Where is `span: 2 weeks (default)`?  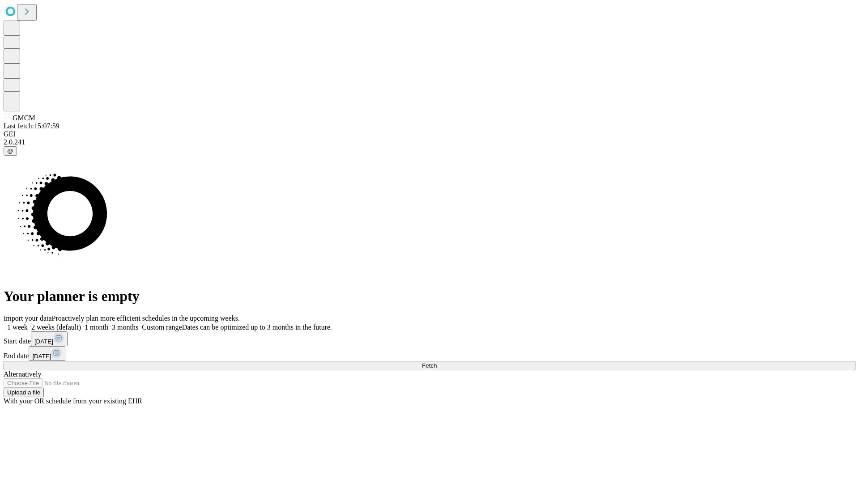
span: 2 weeks (default) is located at coordinates (56, 327).